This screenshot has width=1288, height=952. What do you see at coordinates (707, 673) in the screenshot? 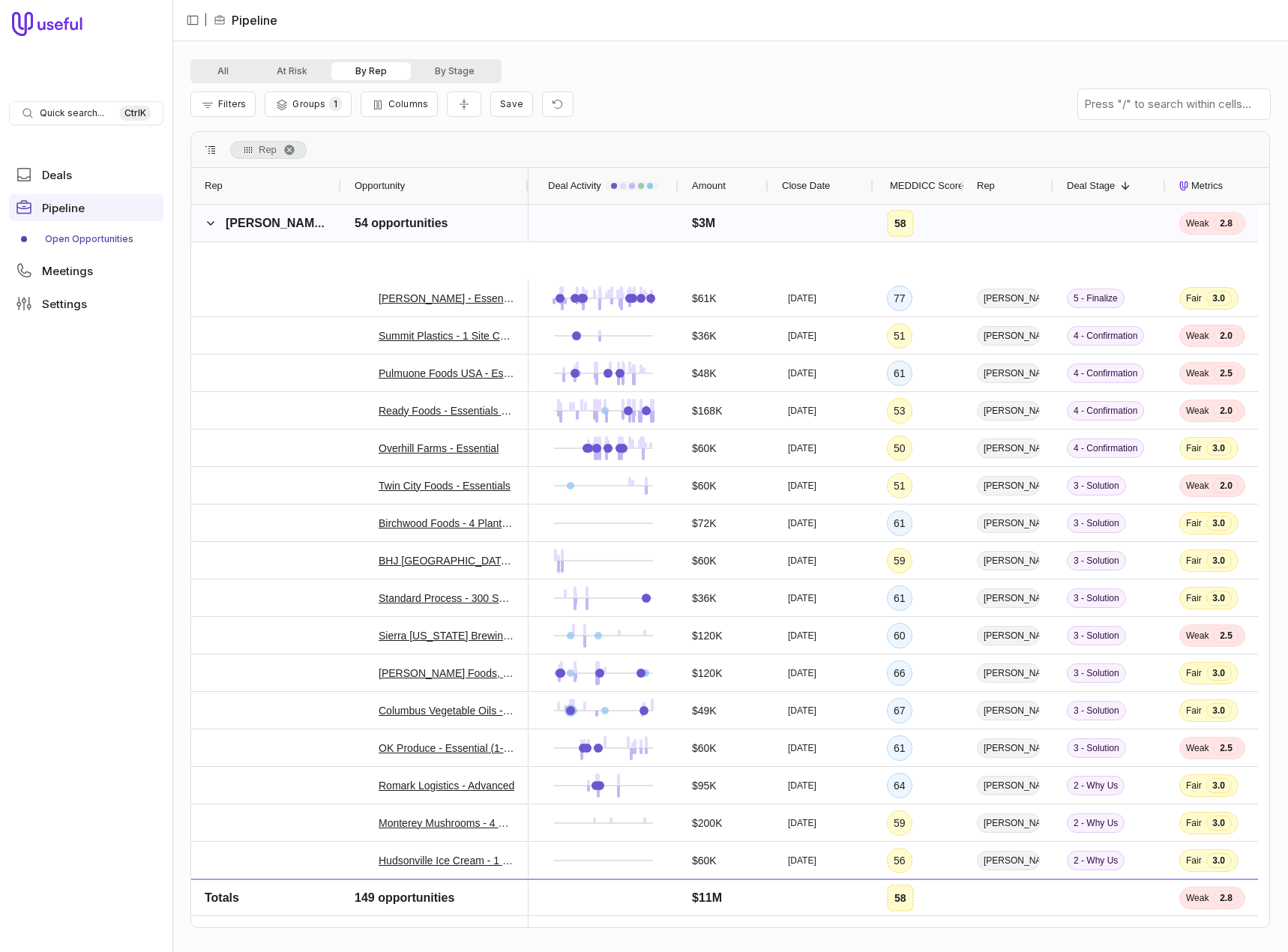
I see `span: $120K` at bounding box center [707, 673].